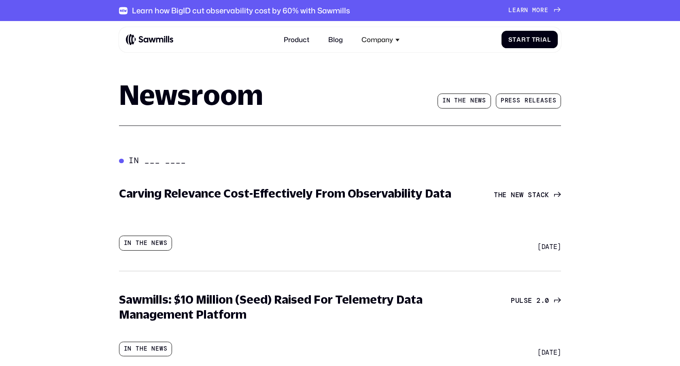 The height and width of the screenshot is (366, 680). What do you see at coordinates (538, 11) in the screenshot?
I see `span: o` at bounding box center [538, 11].